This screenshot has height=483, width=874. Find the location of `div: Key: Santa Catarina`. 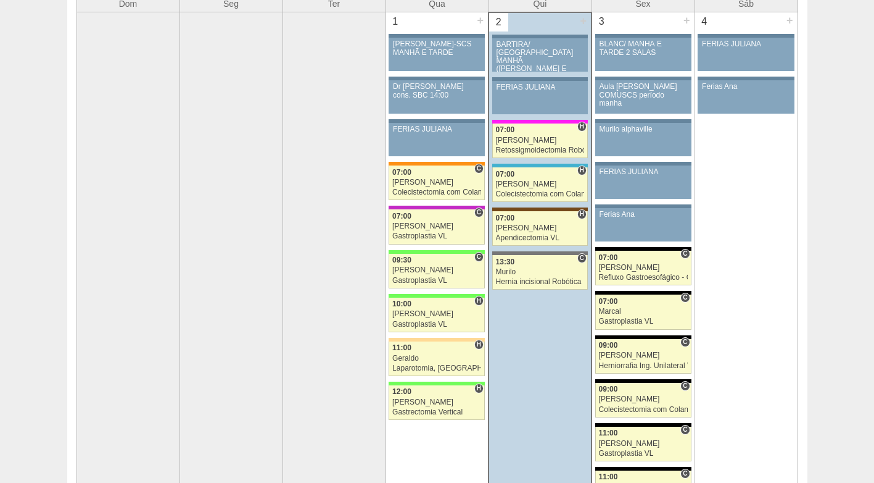

div: Key: Santa Catarina is located at coordinates (540, 253).